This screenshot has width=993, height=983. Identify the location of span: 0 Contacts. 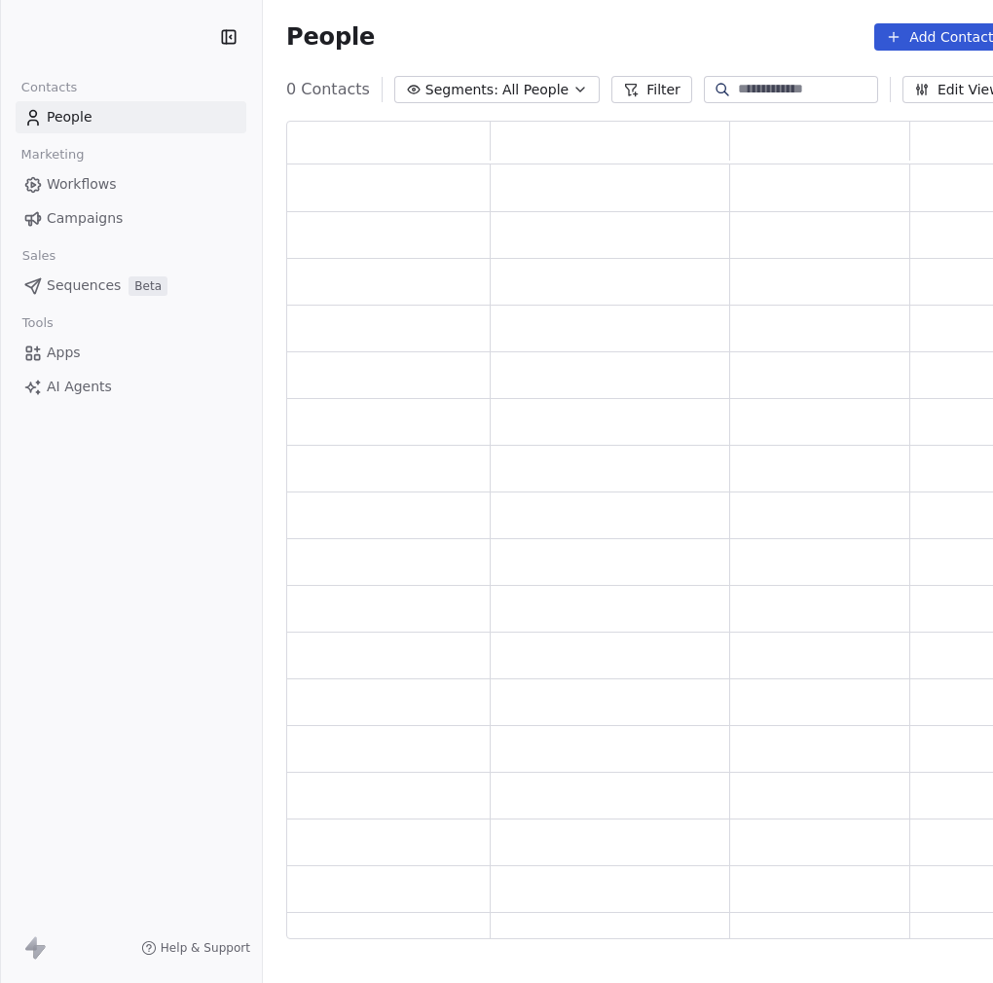
(328, 90).